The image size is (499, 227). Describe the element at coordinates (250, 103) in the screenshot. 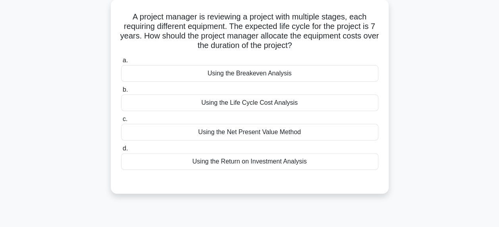

I see `div: Using the Life Cycle Cost Analysis` at that location.